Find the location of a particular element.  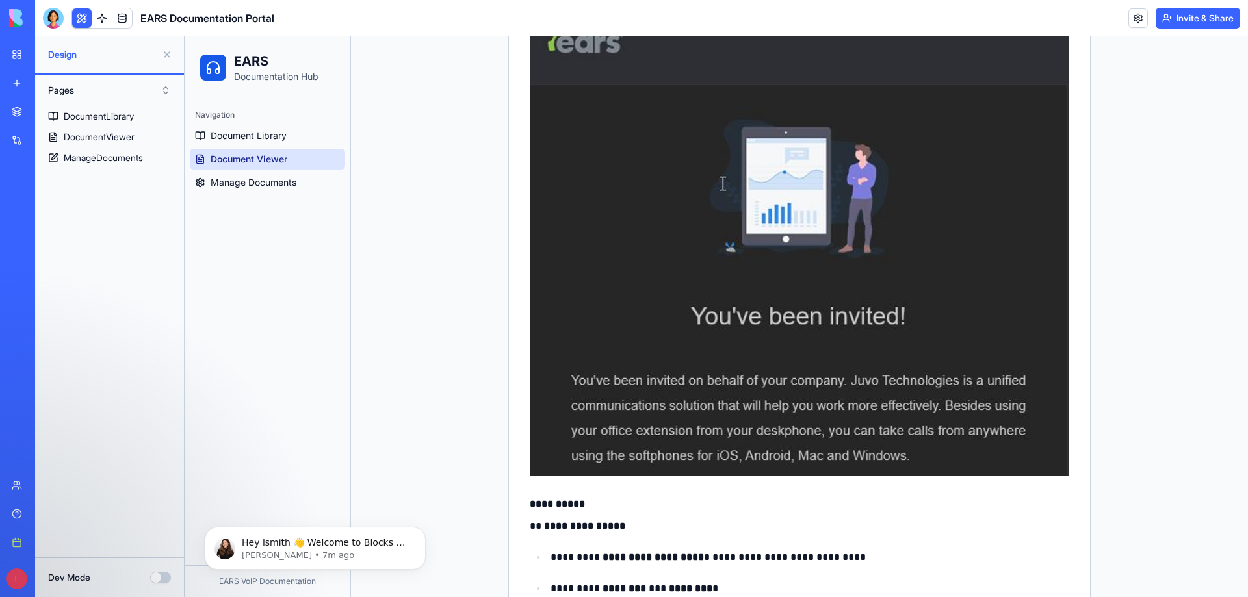

h1: EARS Documentation Portal is located at coordinates (207, 18).